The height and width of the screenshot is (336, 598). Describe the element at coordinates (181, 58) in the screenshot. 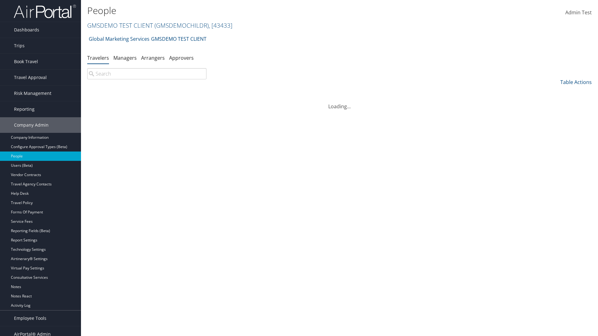

I see `a: Approvers` at that location.